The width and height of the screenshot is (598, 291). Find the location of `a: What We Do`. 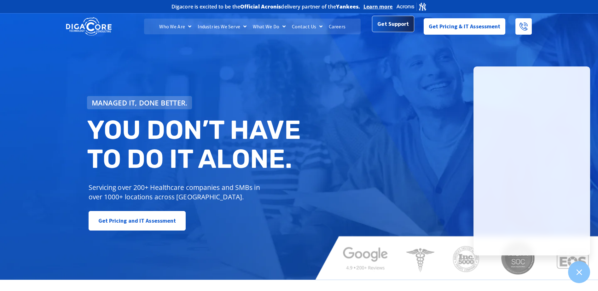

a: What We Do is located at coordinates (269, 26).